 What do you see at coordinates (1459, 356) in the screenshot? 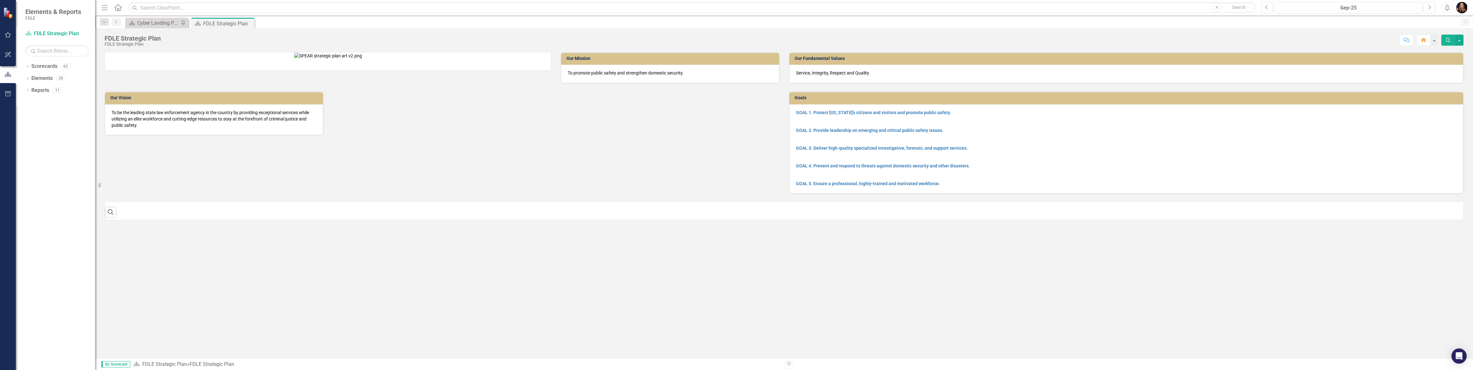
I see `div: Open Intercom Messenger` at bounding box center [1459, 356].